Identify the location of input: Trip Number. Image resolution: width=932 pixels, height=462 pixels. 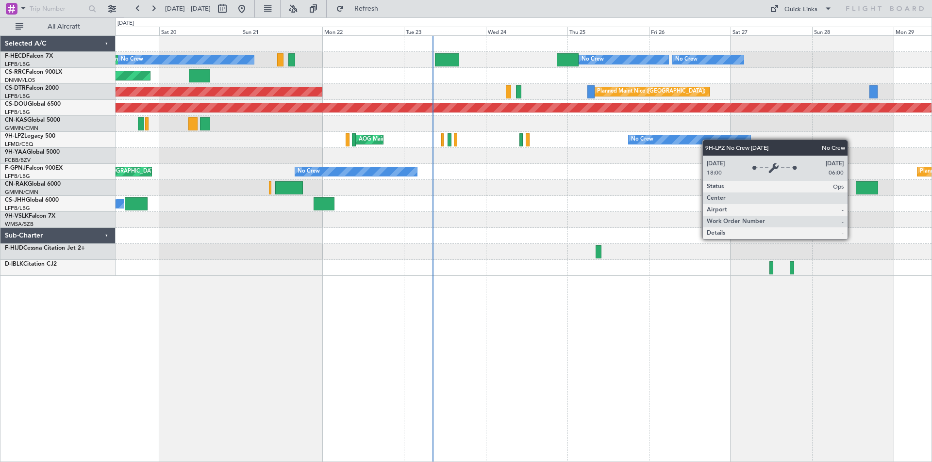
(57, 9).